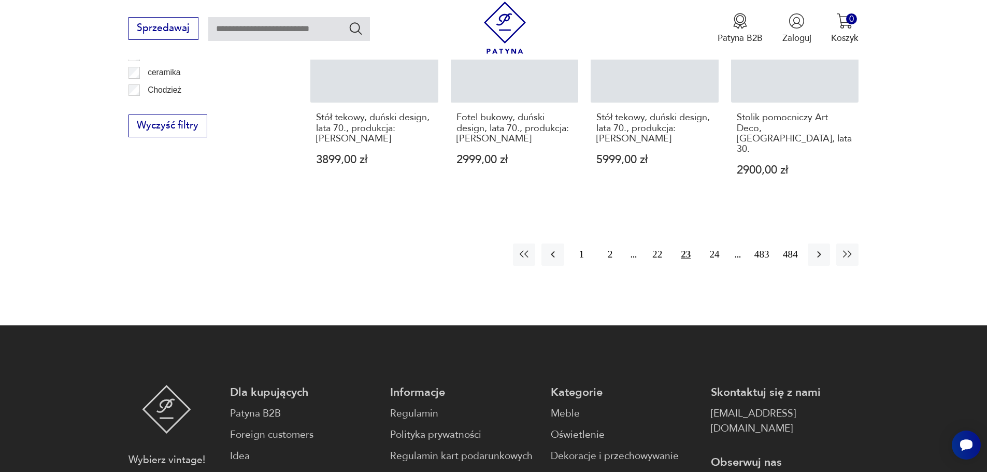 This screenshot has width=987, height=472. I want to click on button: 2, so click(610, 254).